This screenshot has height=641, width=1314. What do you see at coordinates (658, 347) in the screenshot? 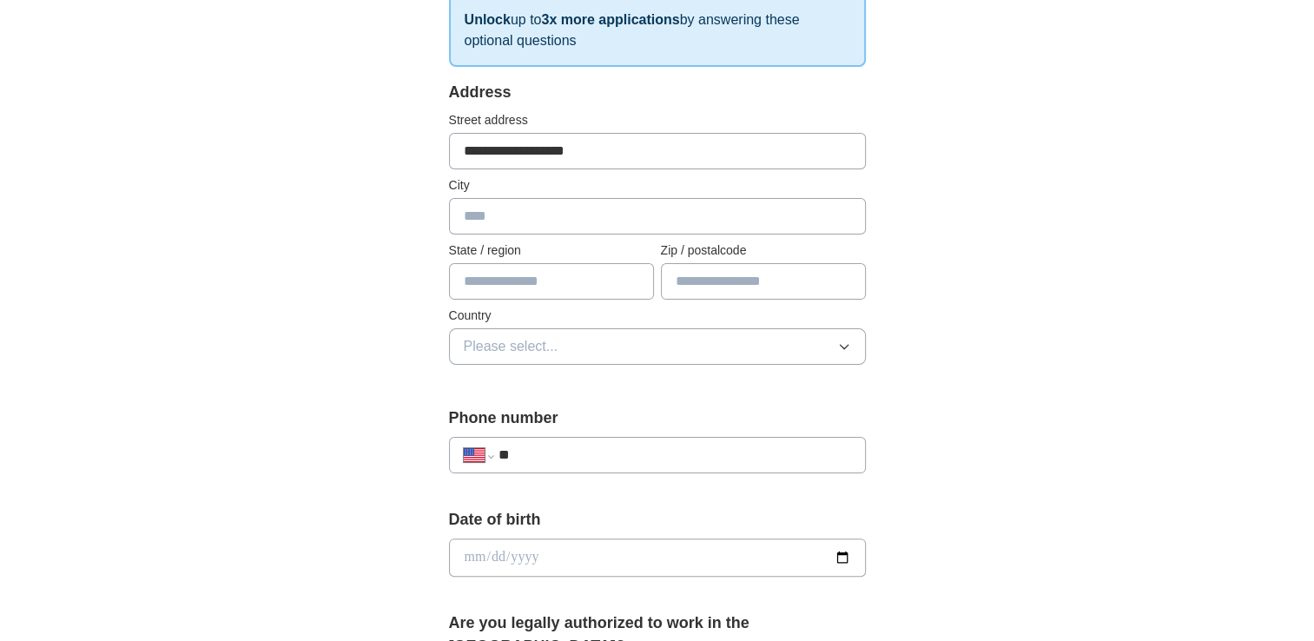
I see `button: Please select...` at bounding box center [658, 347].